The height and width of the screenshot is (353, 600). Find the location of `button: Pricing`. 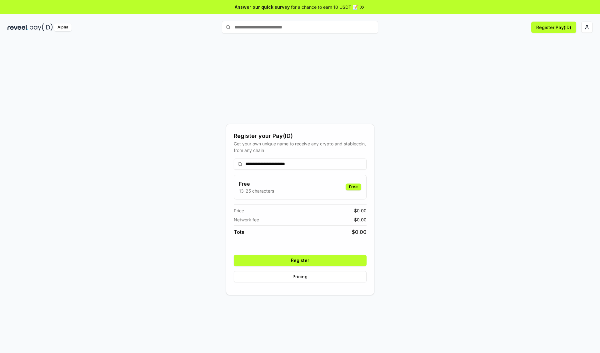

button: Pricing is located at coordinates (300, 276).